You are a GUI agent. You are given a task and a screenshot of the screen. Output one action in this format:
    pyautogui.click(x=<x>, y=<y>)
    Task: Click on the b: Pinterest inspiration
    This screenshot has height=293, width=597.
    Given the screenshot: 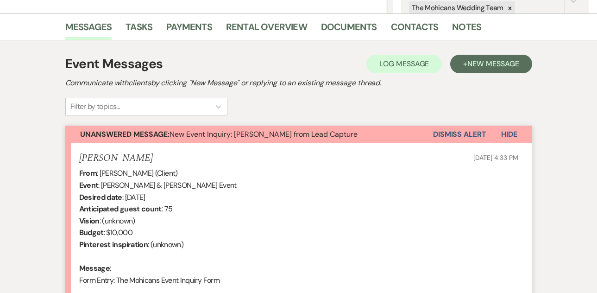 What is the action you would take?
    pyautogui.click(x=113, y=244)
    